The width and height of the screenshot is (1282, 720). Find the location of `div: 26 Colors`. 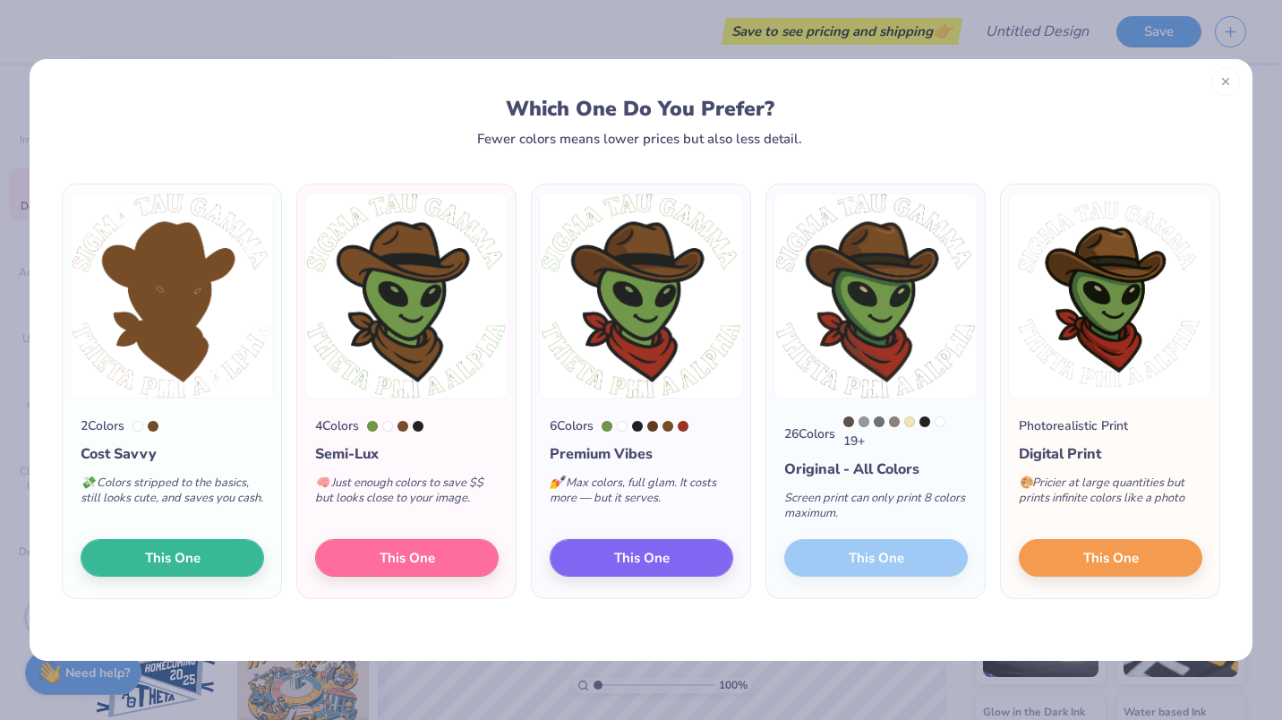

div: 26 Colors is located at coordinates (809, 433).